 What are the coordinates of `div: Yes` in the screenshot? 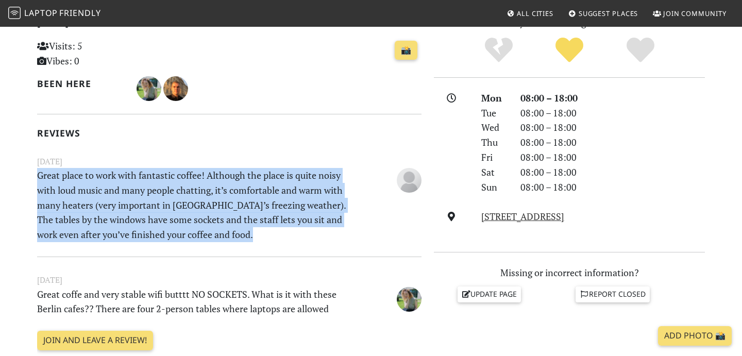 It's located at (569, 50).